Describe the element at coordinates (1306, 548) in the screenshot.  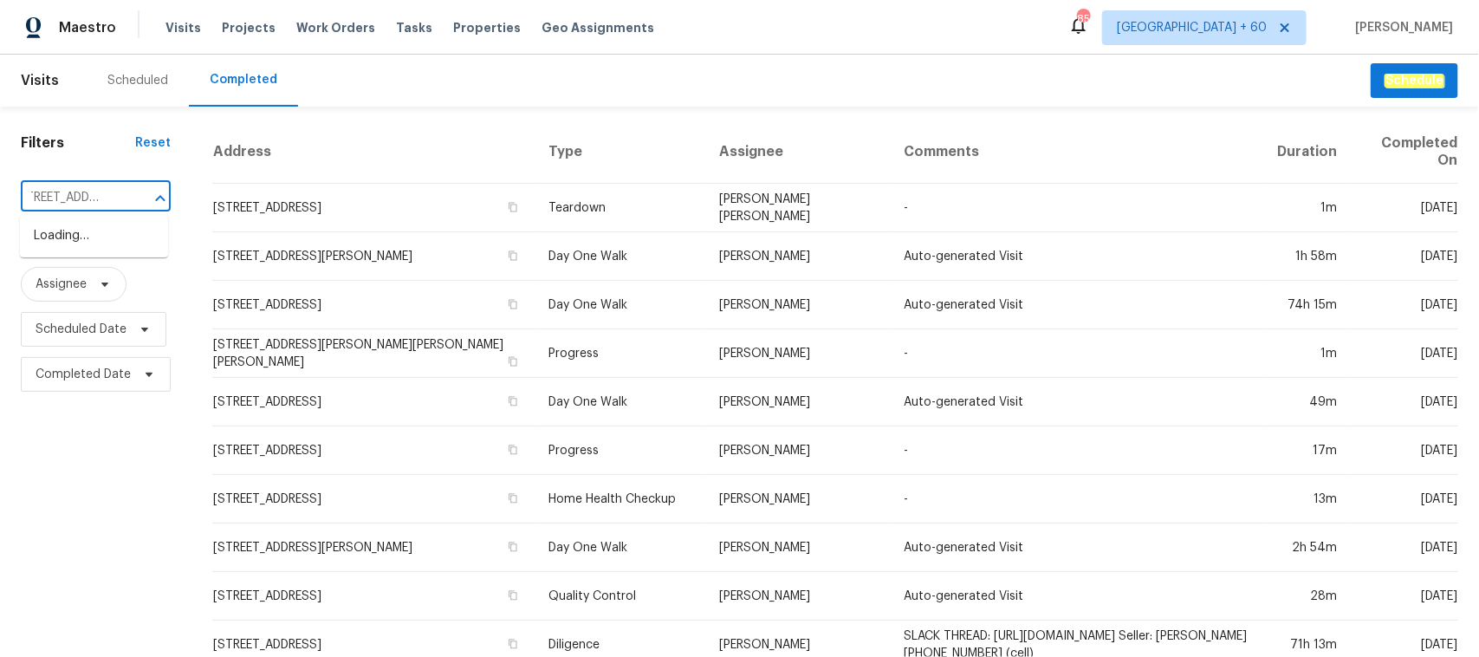
I see `td: 2h 54m` at that location.